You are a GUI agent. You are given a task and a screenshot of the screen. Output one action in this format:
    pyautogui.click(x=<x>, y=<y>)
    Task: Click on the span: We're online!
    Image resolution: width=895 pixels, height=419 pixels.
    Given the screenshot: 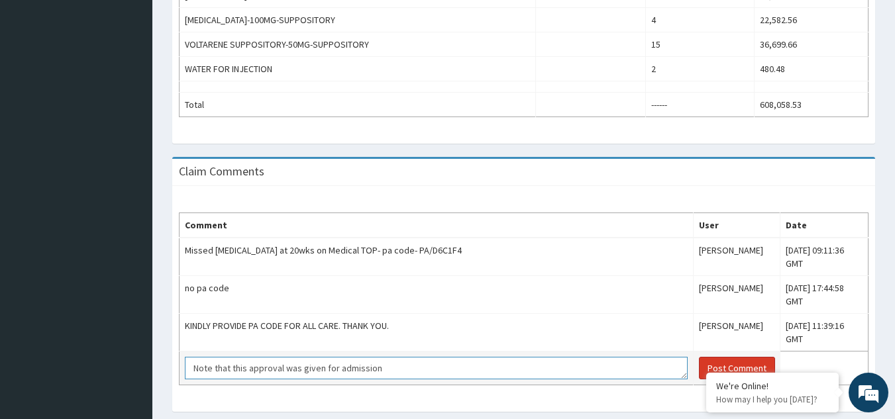 What is the action you would take?
    pyautogui.click(x=130, y=192)
    